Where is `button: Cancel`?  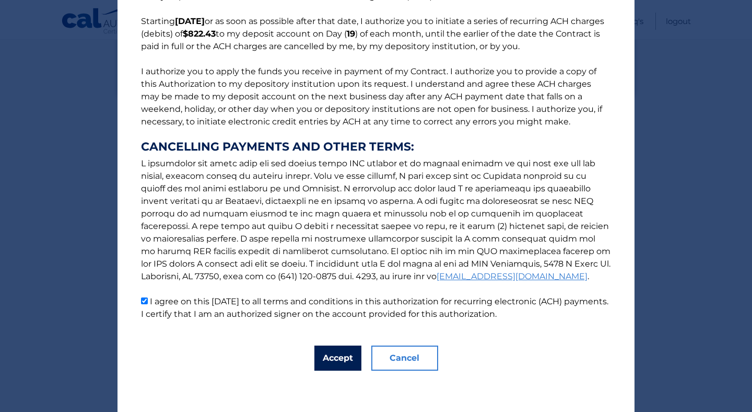
button: Cancel is located at coordinates (405, 358).